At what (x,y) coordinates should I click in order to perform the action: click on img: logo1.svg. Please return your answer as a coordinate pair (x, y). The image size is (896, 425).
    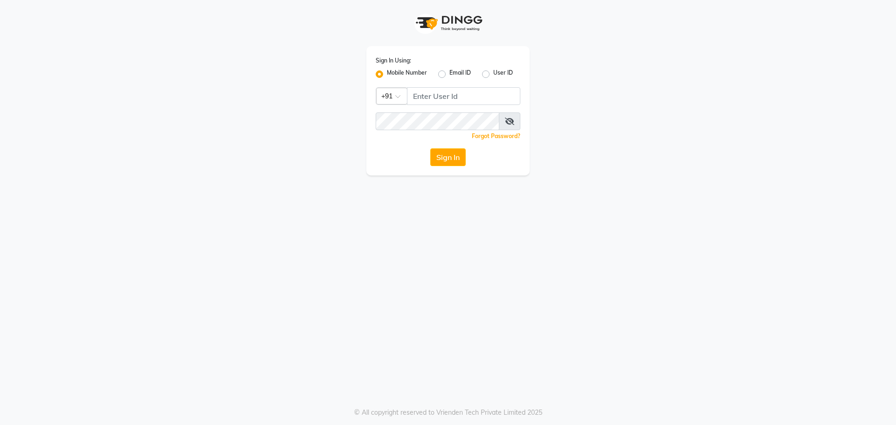
    Looking at the image, I should click on (448, 23).